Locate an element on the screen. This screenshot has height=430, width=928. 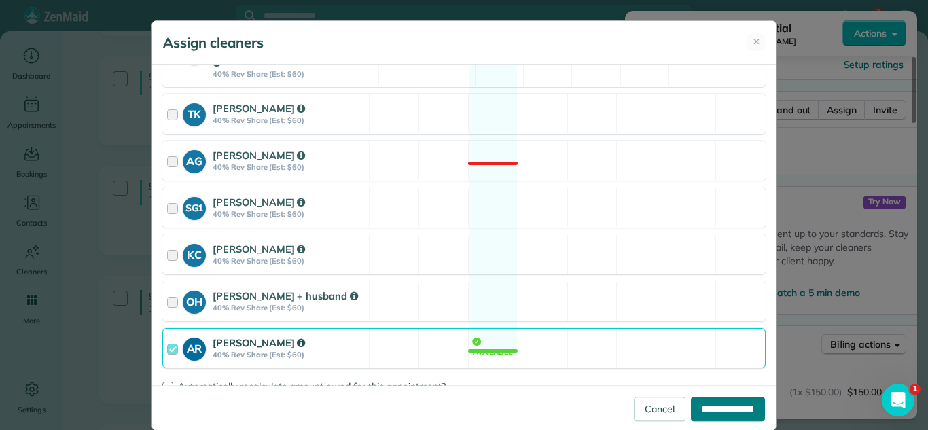
strong: OH is located at coordinates (194, 300).